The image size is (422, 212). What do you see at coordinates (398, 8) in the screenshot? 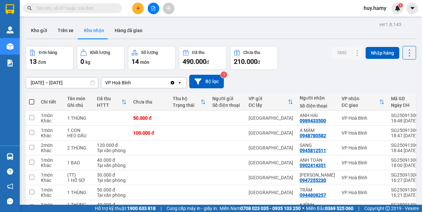
I see `img: icon-new-feature` at bounding box center [398, 8].